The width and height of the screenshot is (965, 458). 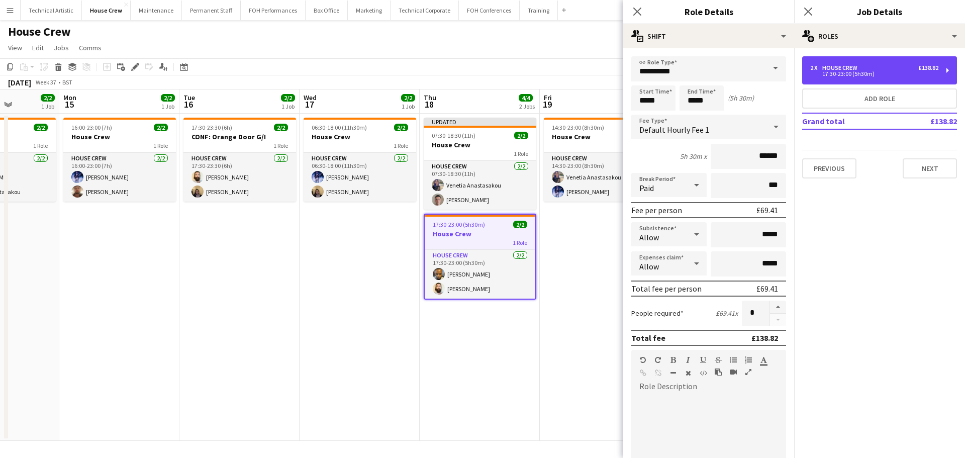 What do you see at coordinates (673, 360) in the screenshot?
I see `button: Bold` at bounding box center [673, 360].